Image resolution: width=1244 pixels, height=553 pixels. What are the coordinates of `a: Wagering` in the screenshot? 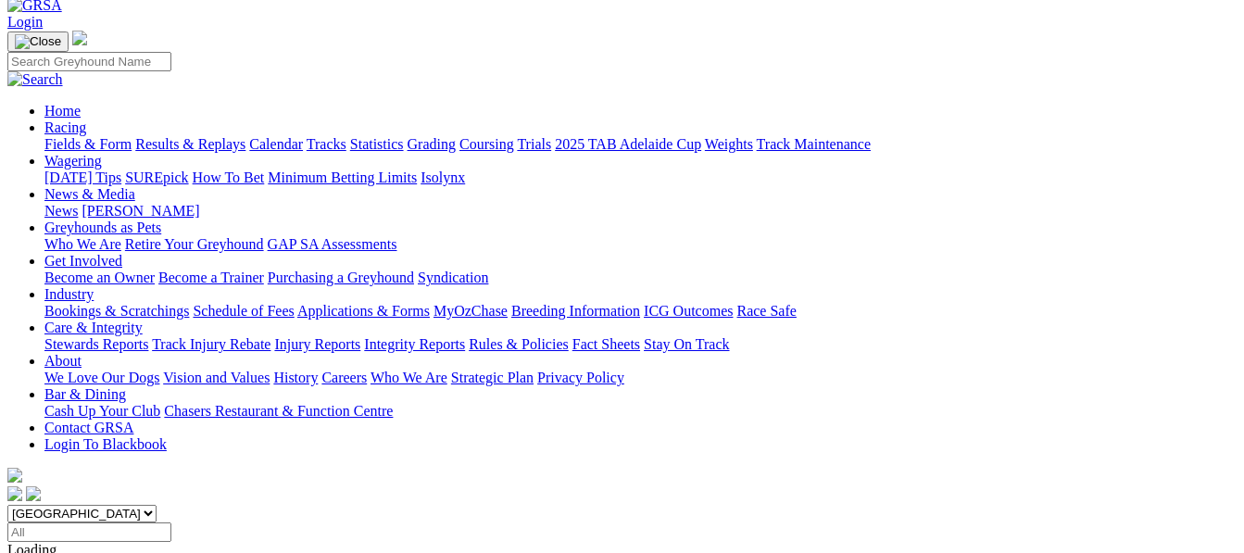 It's located at (73, 160).